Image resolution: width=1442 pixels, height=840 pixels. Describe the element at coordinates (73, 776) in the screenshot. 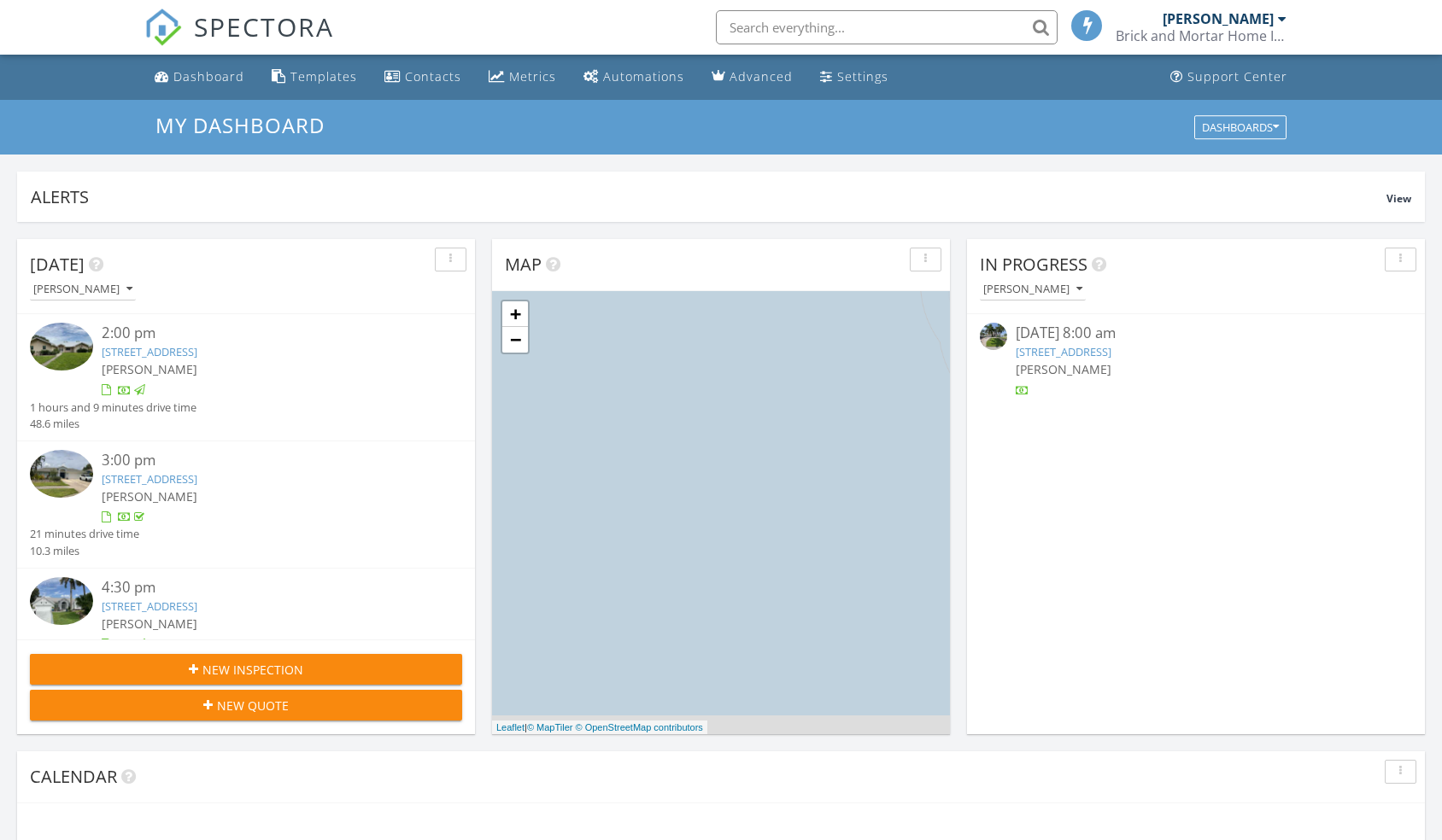

I see `span: Calendar` at that location.